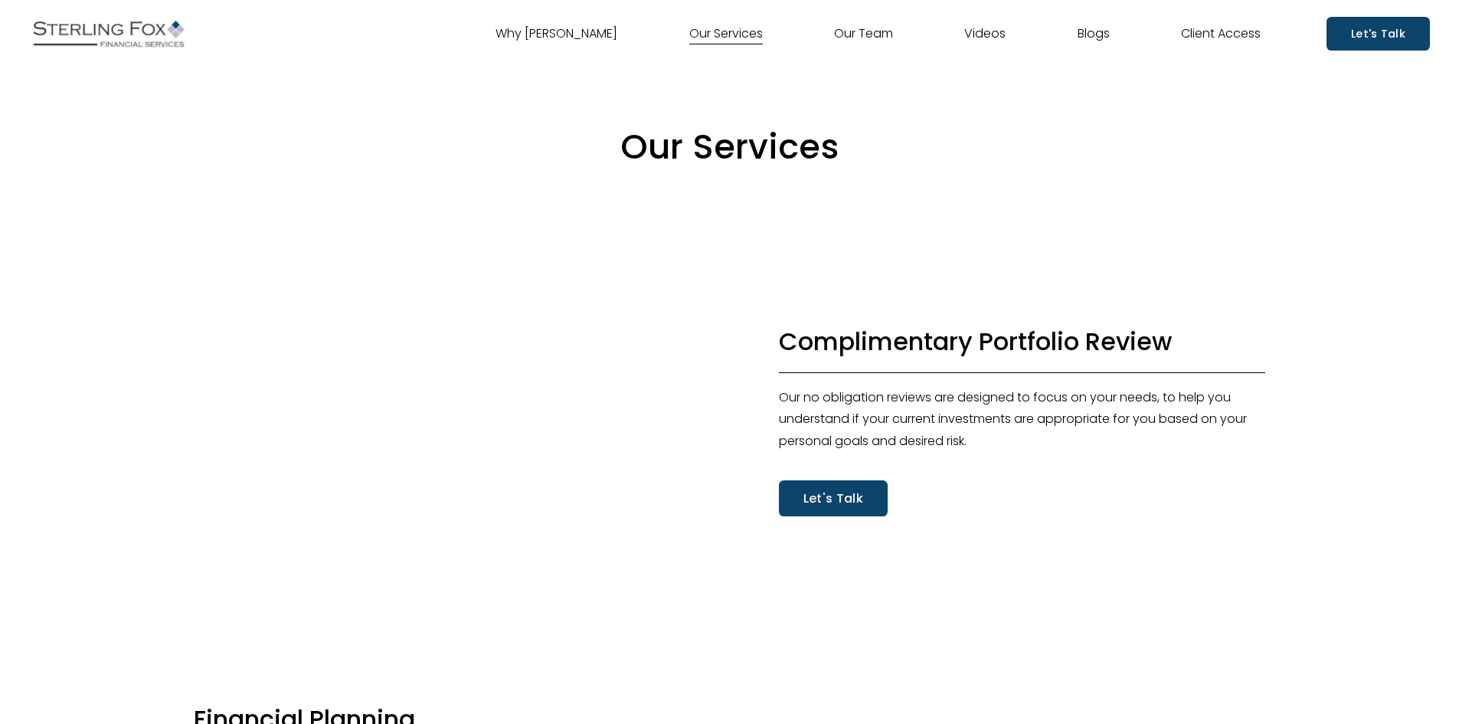 The image size is (1459, 724). Describe the element at coordinates (1094, 34) in the screenshot. I see `a: Blogs` at that location.